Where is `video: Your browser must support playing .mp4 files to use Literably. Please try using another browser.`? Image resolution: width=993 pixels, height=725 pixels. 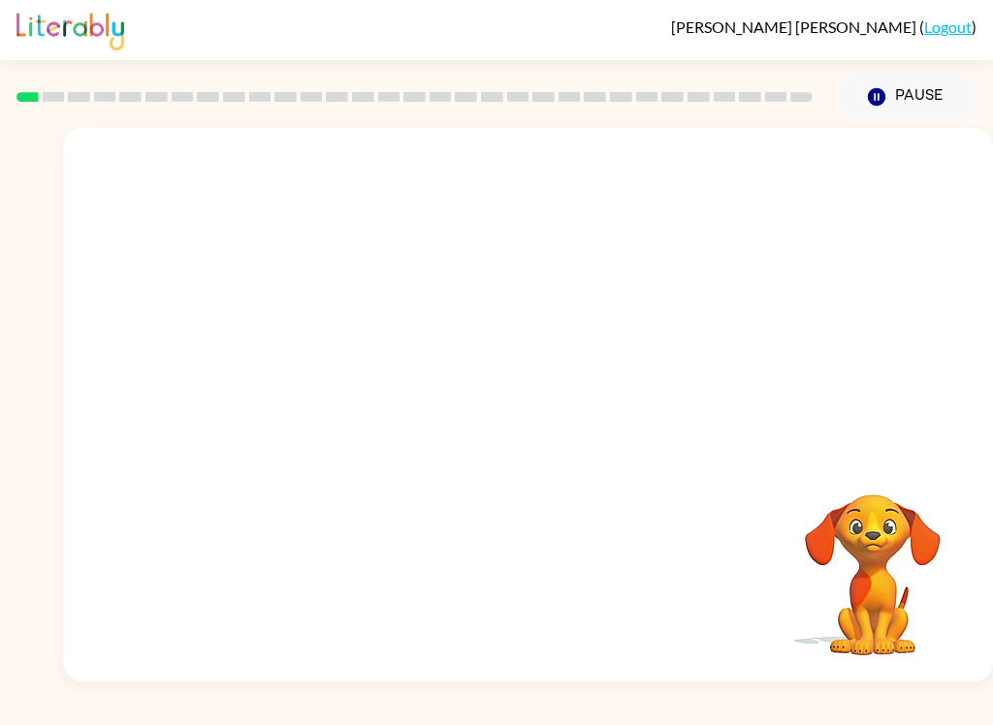
video: Your browser must support playing .mp4 files to use Literably. Please try using another browser. is located at coordinates (873, 561).